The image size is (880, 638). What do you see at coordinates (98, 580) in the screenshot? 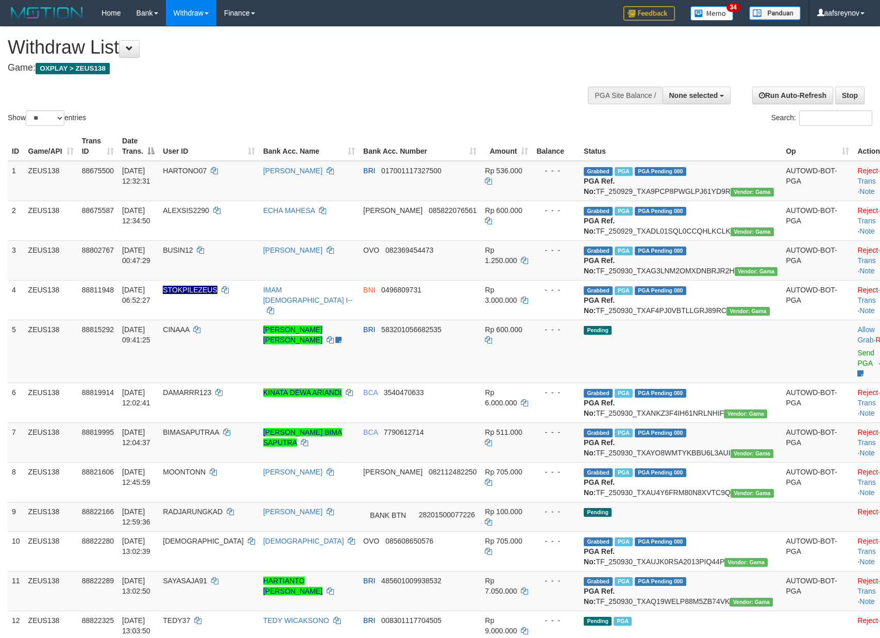
I see `span: 88822289` at bounding box center [98, 580].